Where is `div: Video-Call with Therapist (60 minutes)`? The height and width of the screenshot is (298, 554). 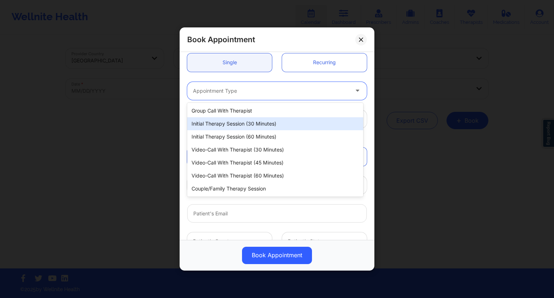 div: Video-Call with Therapist (60 minutes) is located at coordinates (275, 176).